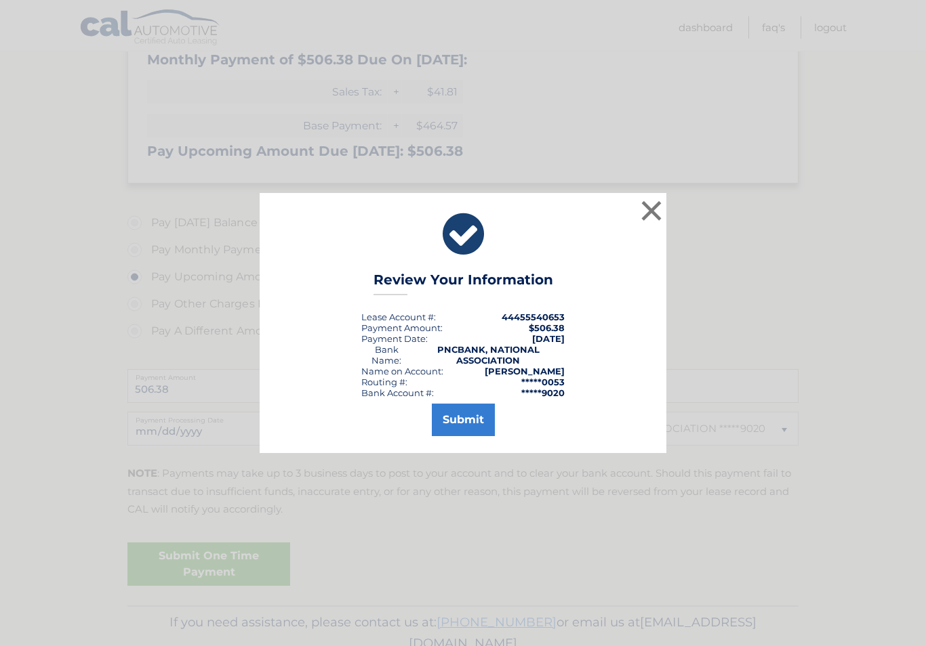 This screenshot has width=926, height=646. What do you see at coordinates (393, 339) in the screenshot?
I see `span: Payment Date` at bounding box center [393, 339].